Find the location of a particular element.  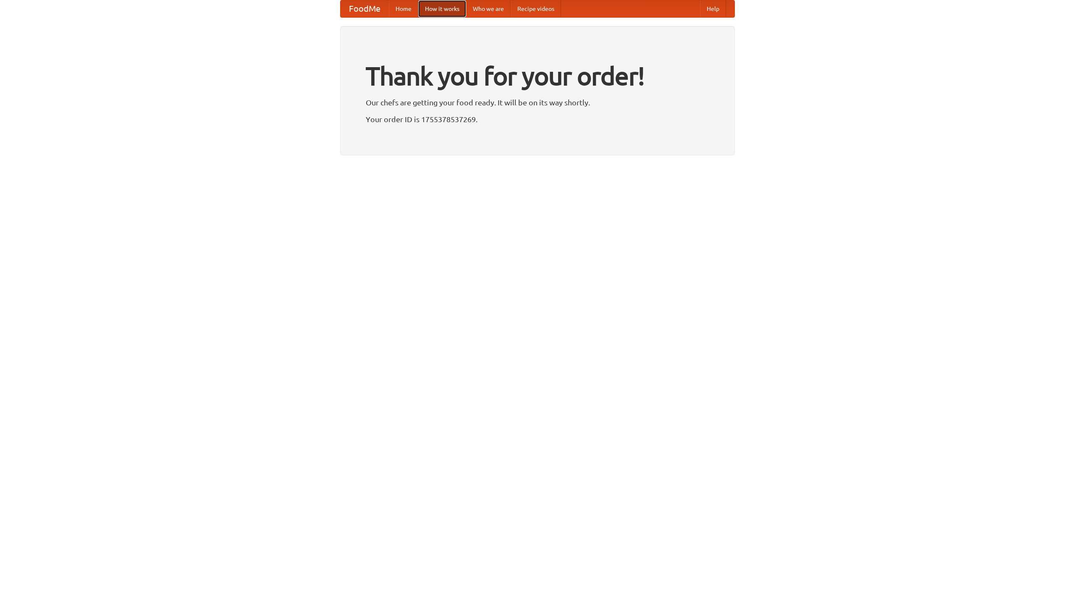

p: Your order ID is 1755378537269. is located at coordinates (538, 119).